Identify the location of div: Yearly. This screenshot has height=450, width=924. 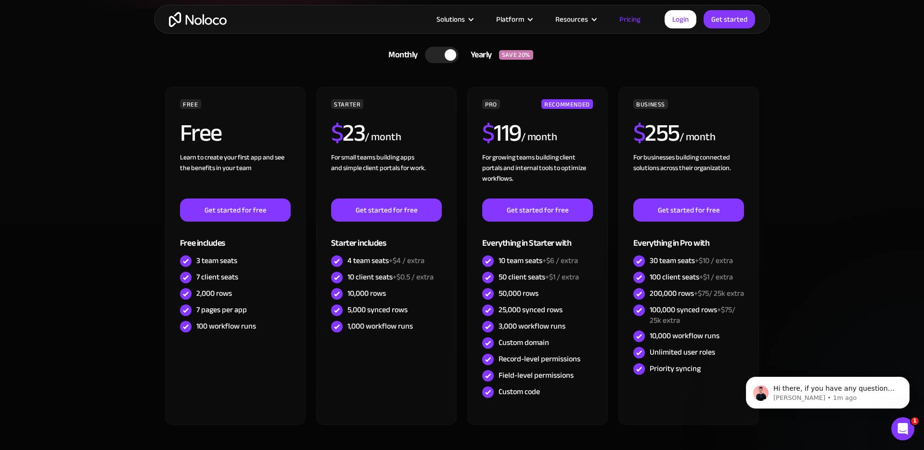
(479, 55).